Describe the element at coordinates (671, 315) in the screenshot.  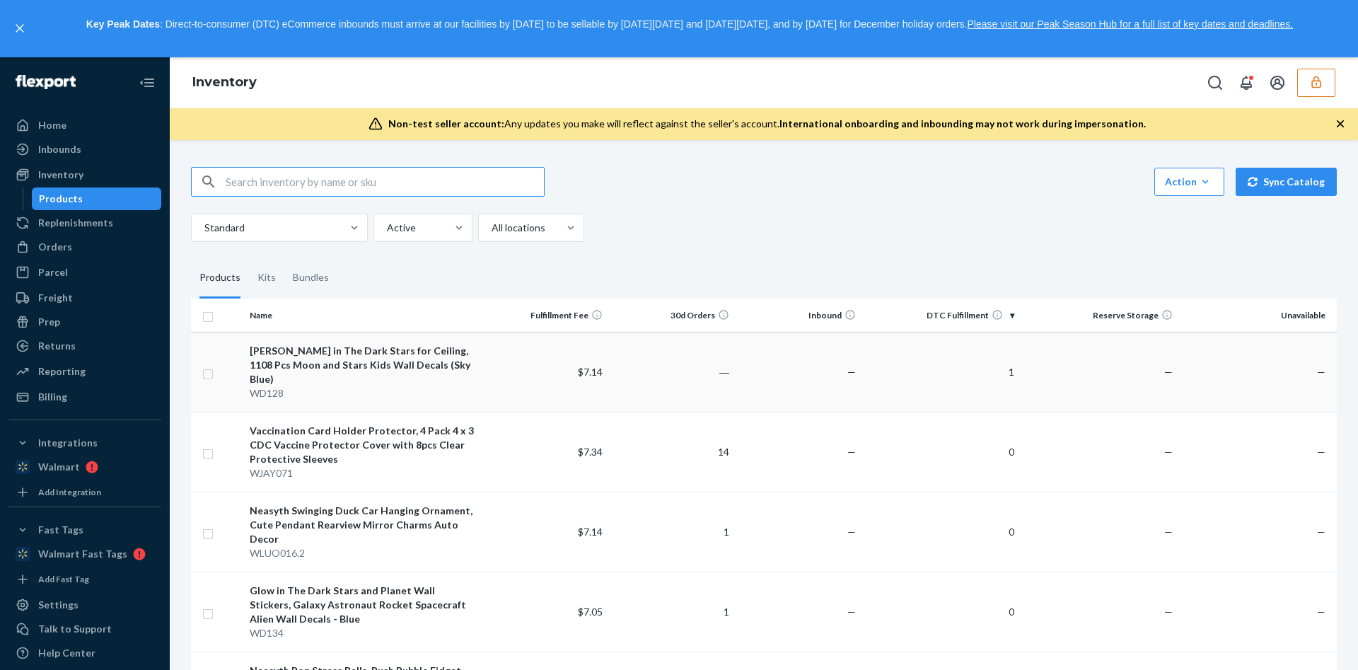
I see `th: 30d Orders` at that location.